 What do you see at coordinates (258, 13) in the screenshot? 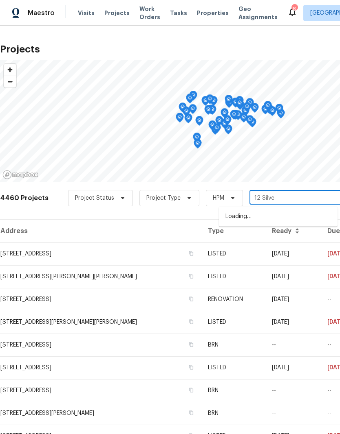
I see `span: Geo Assignments` at bounding box center [258, 13].